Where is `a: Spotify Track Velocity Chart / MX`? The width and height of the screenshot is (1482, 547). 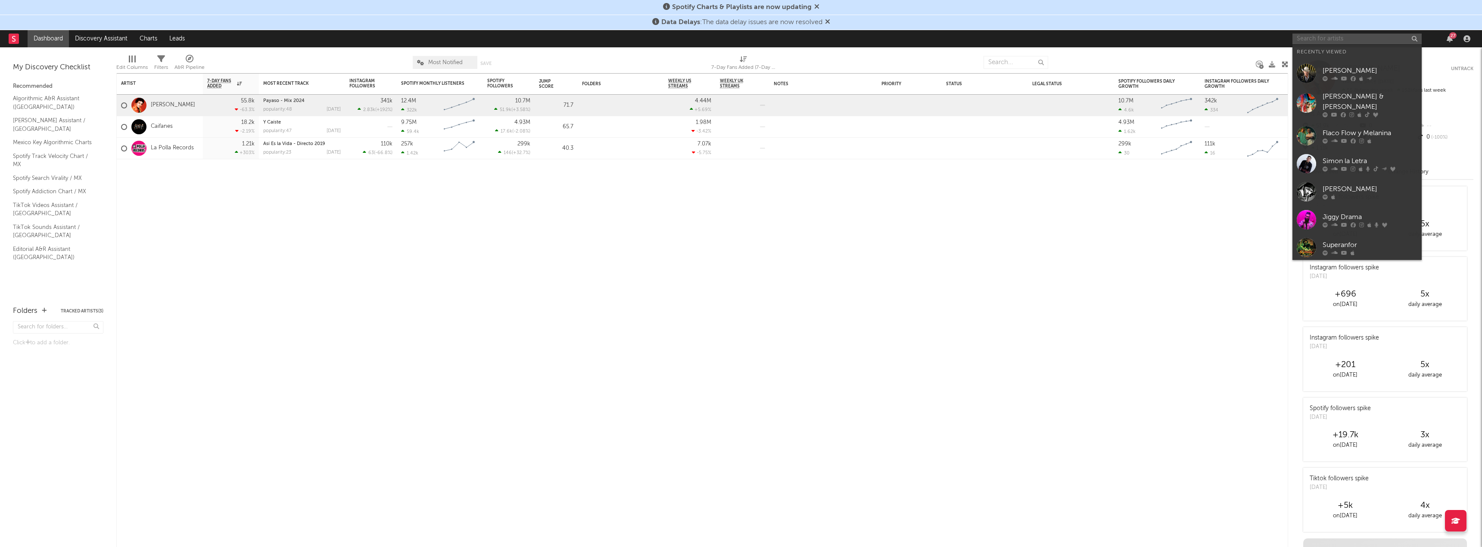
a: Spotify Track Velocity Chart / MX is located at coordinates (54, 160).